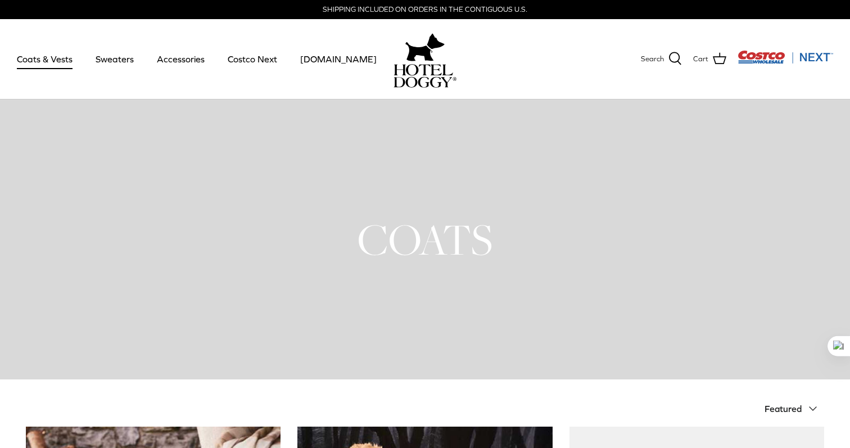 This screenshot has width=850, height=448. What do you see at coordinates (652, 59) in the screenshot?
I see `span: Search` at bounding box center [652, 59].